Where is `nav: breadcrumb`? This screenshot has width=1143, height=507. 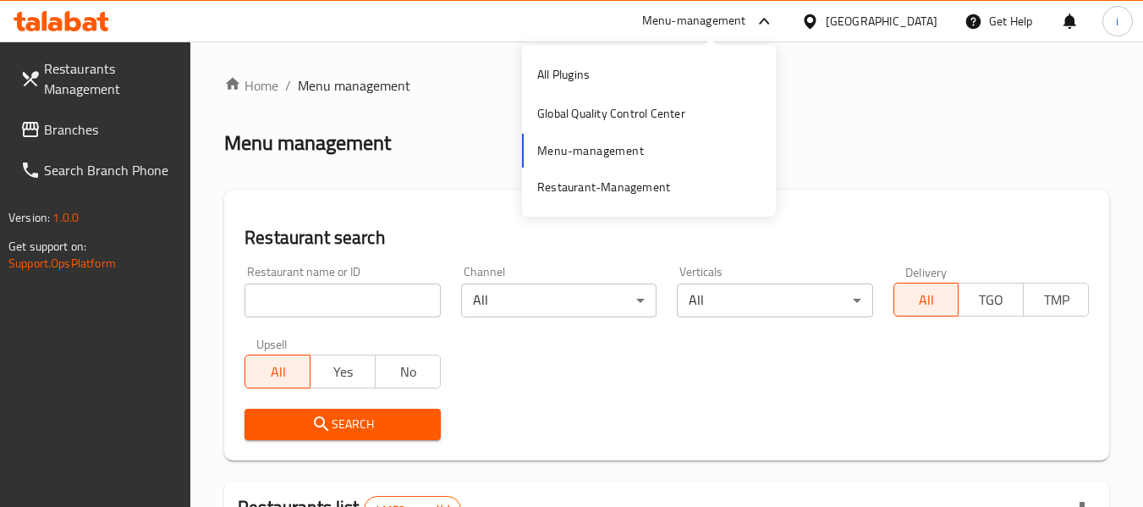 nav: breadcrumb is located at coordinates (667, 85).